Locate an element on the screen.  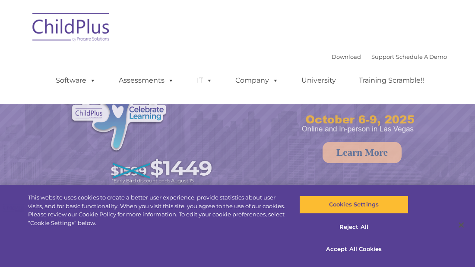
a: Download is located at coordinates (347, 57).